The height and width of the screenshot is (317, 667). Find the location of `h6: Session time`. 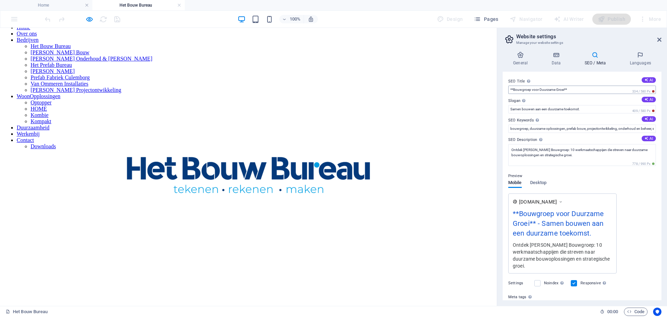

h6: Session time is located at coordinates (609, 311).